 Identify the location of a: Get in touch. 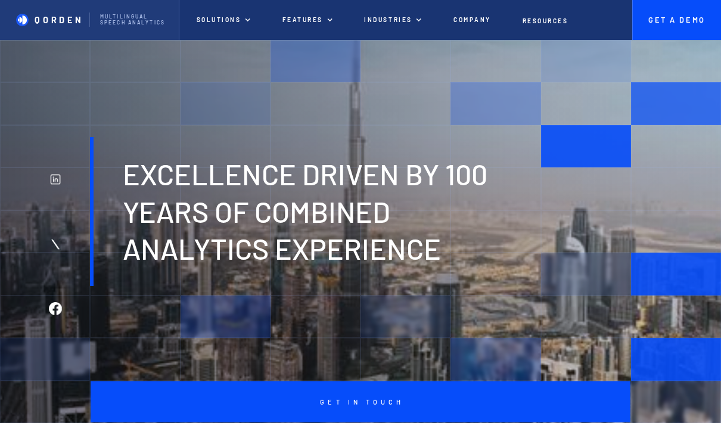
(361, 402).